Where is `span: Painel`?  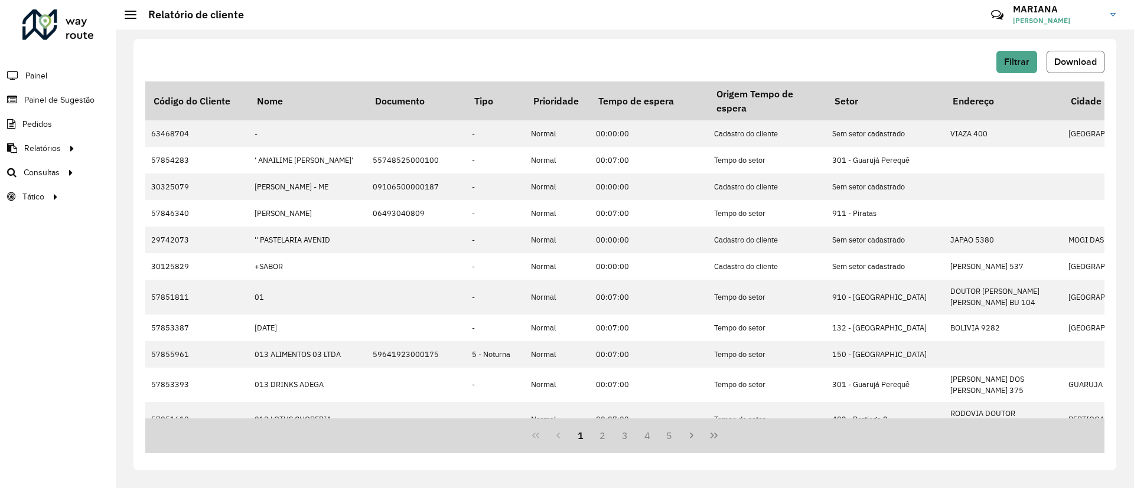
span: Painel is located at coordinates (36, 76).